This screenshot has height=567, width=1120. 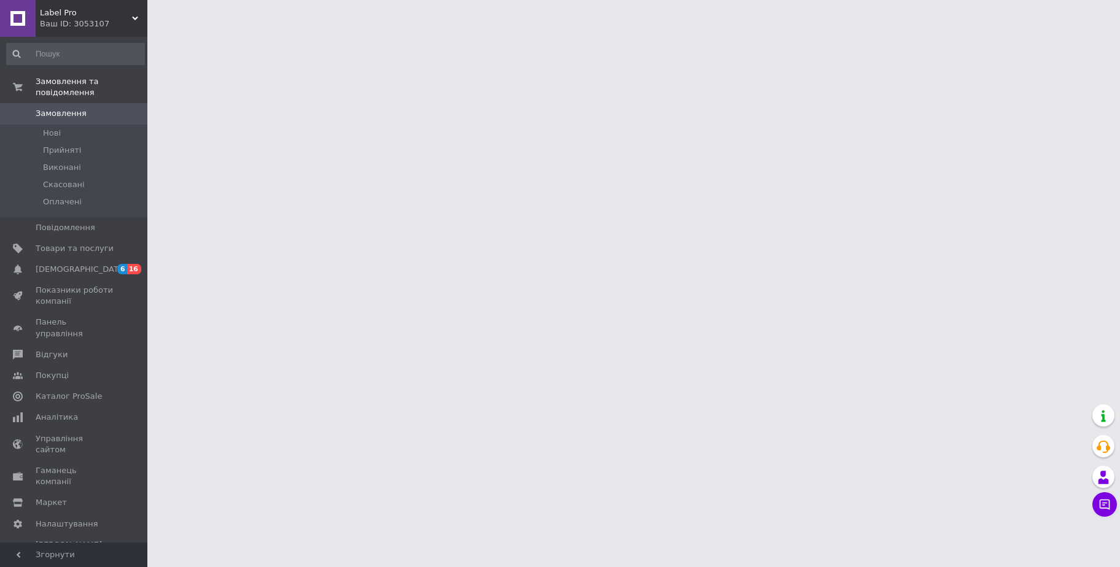 What do you see at coordinates (74, 476) in the screenshot?
I see `span: Гаманець компанії` at bounding box center [74, 476].